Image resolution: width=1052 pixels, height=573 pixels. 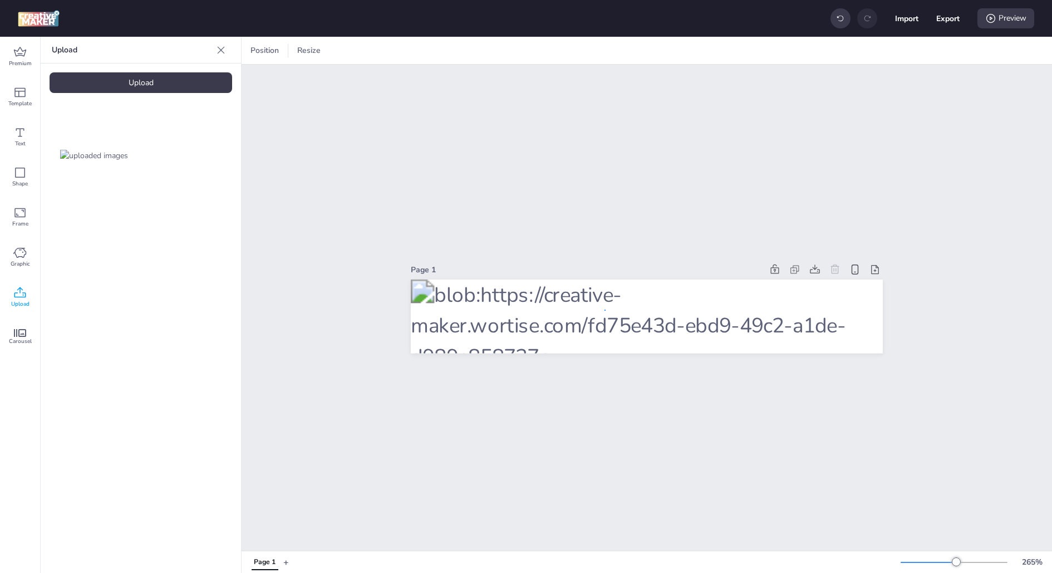 I want to click on p: Upload, so click(x=132, y=50).